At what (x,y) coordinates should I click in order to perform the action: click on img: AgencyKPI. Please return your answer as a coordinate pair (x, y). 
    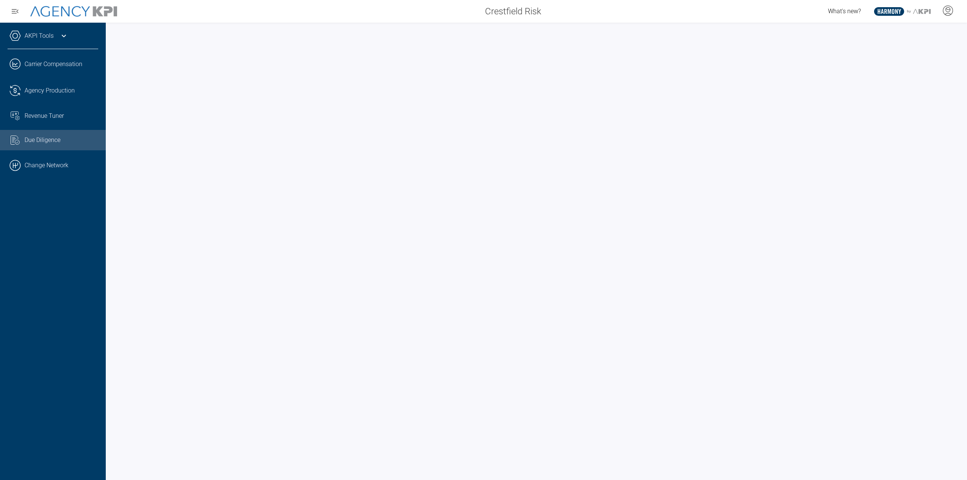
    Looking at the image, I should click on (74, 11).